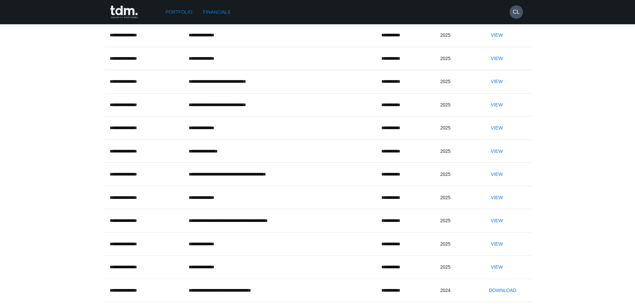  Describe the element at coordinates (179, 12) in the screenshot. I see `a: Portfolio` at that location.